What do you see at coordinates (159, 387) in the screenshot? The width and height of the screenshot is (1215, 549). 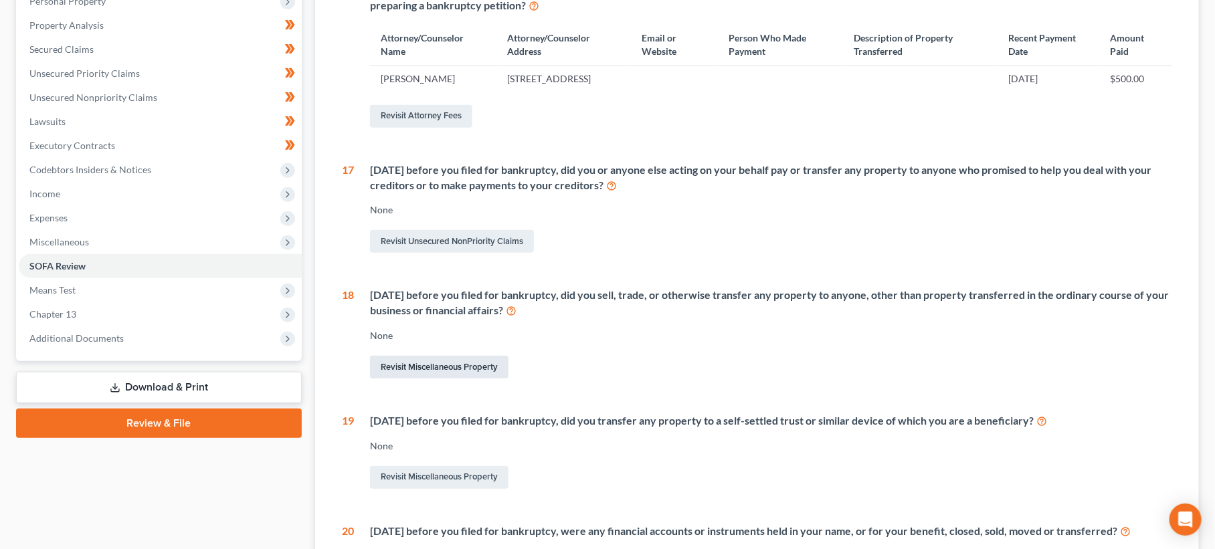 I see `a: Download & Print` at bounding box center [159, 387].